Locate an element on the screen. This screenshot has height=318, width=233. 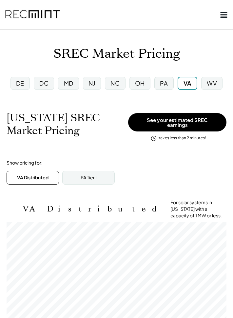
h2: VA Distributed is located at coordinates (92, 209).